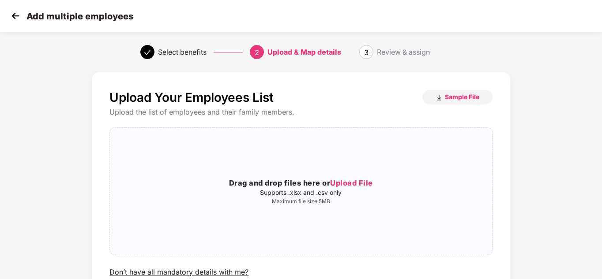  What do you see at coordinates (182, 52) in the screenshot?
I see `div: Select benefits` at bounding box center [182, 52].